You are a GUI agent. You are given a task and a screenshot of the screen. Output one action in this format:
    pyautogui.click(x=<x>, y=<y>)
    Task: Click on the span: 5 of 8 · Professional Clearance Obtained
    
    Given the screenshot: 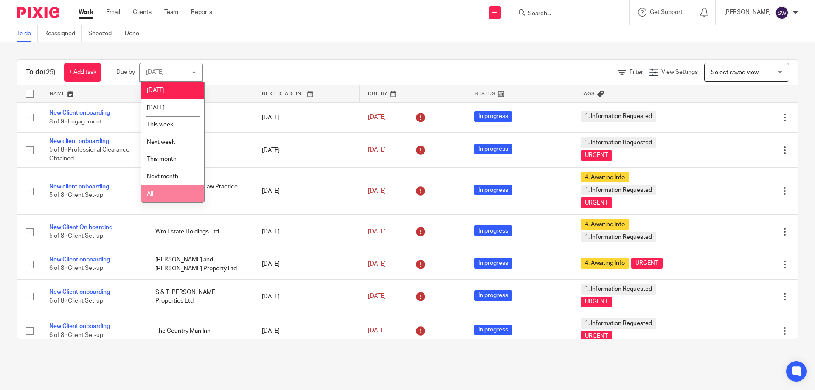 What is the action you would take?
    pyautogui.click(x=89, y=154)
    